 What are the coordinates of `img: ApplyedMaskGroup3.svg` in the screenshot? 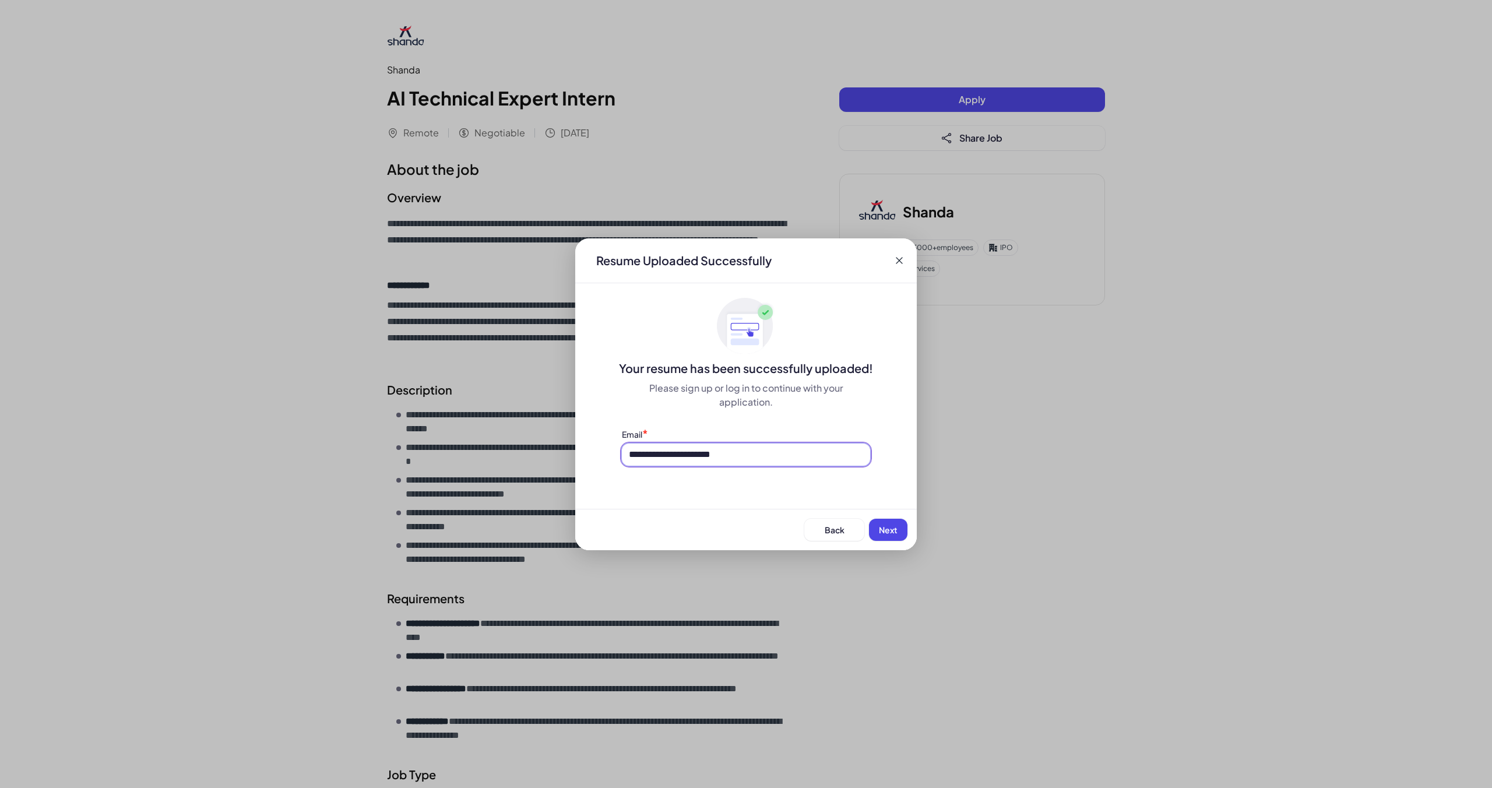 It's located at (746, 326).